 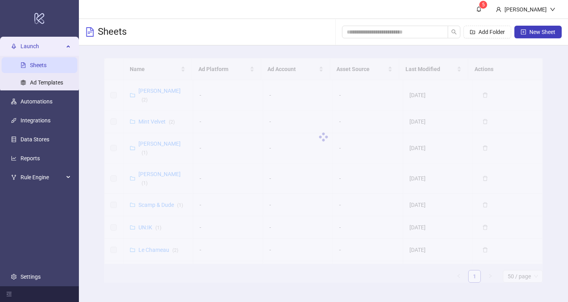 What do you see at coordinates (112, 32) in the screenshot?
I see `h3: Sheets` at bounding box center [112, 32].